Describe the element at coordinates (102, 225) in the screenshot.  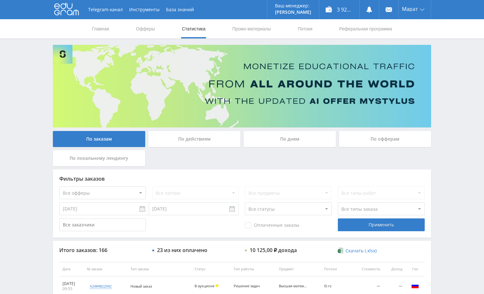
I see `input: Все заказчики` at that location.